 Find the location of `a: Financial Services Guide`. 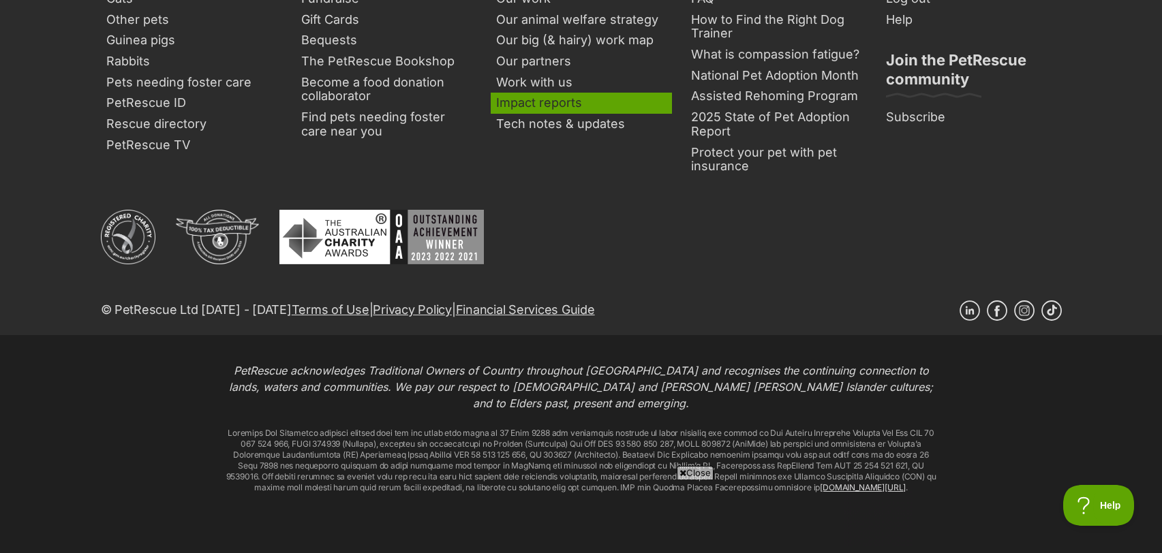

a: Financial Services Guide is located at coordinates (525, 309).